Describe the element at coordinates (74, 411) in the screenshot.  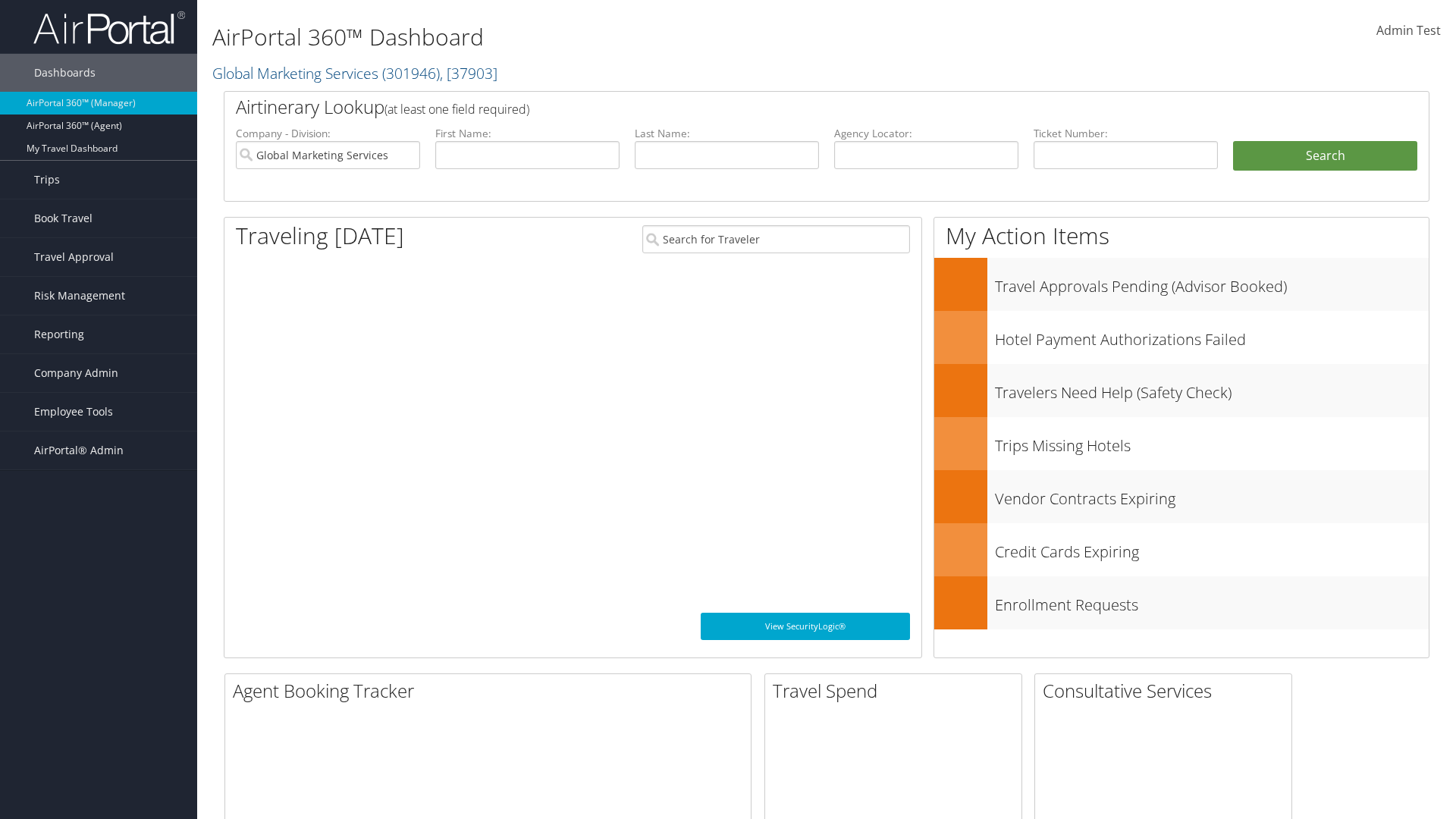
I see `span: Employee Tools` at that location.